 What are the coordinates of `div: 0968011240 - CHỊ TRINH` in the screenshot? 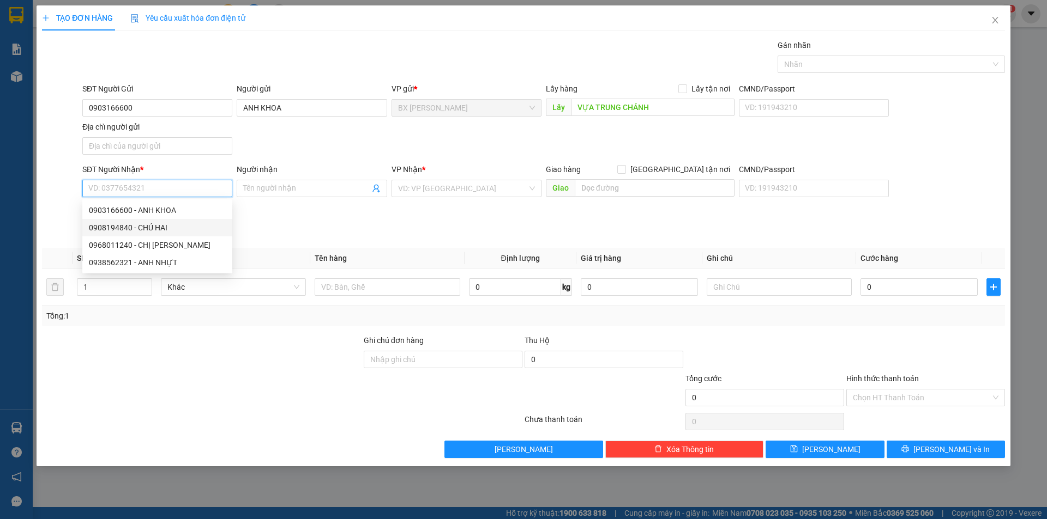 It's located at (157, 245).